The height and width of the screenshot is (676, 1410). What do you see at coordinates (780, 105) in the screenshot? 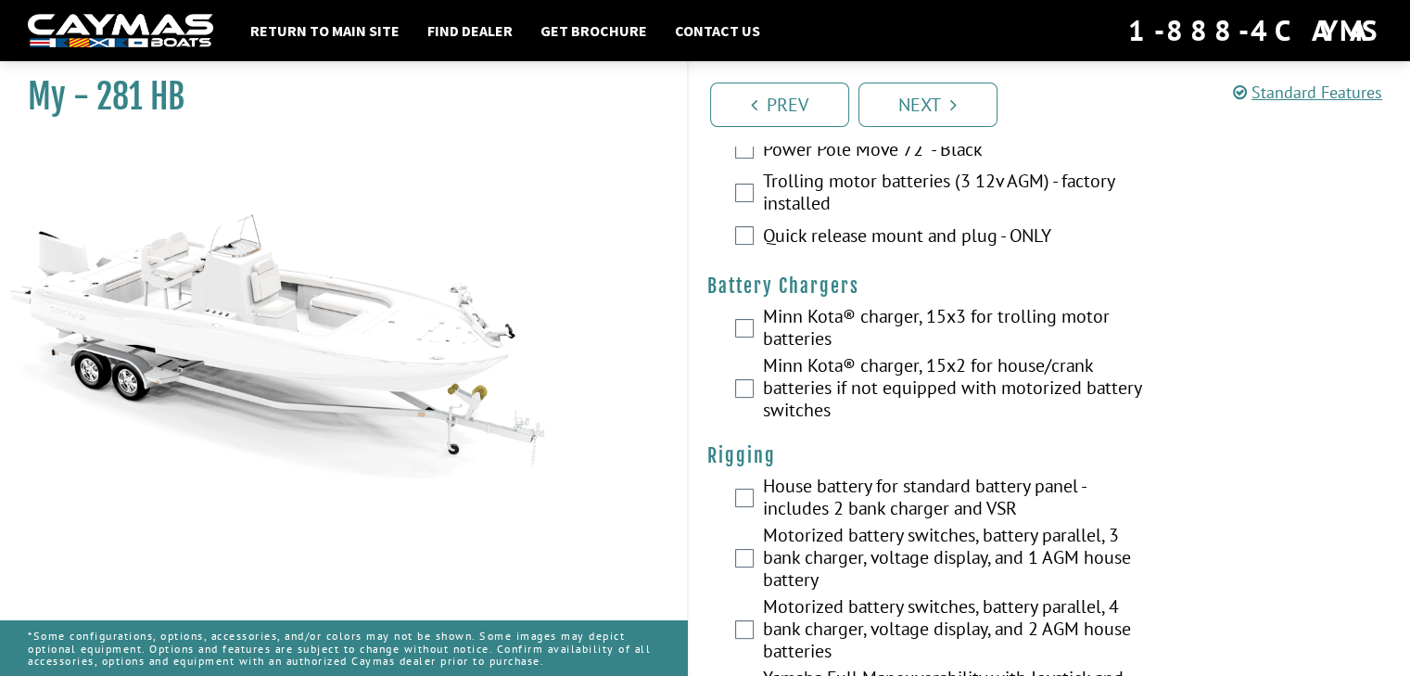
I see `a: Prev` at bounding box center [780, 105].